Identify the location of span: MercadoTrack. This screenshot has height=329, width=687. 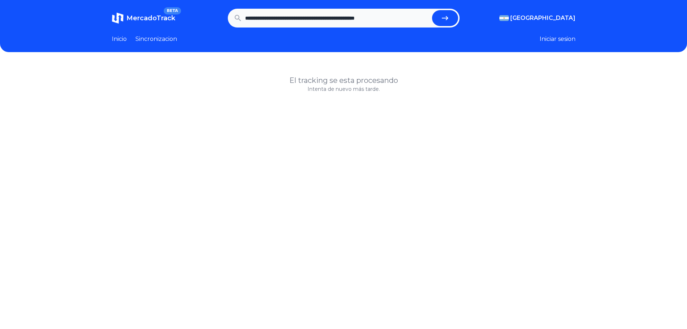
(151, 18).